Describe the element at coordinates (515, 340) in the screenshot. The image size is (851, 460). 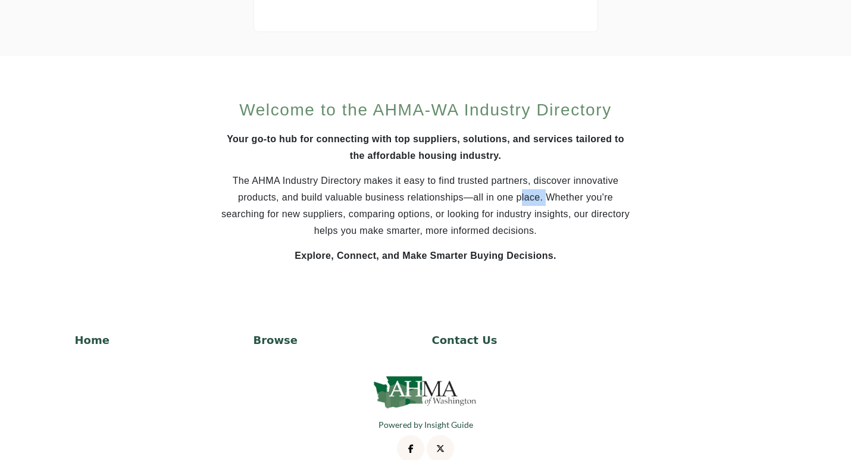
I see `a: Contact Us` at that location.